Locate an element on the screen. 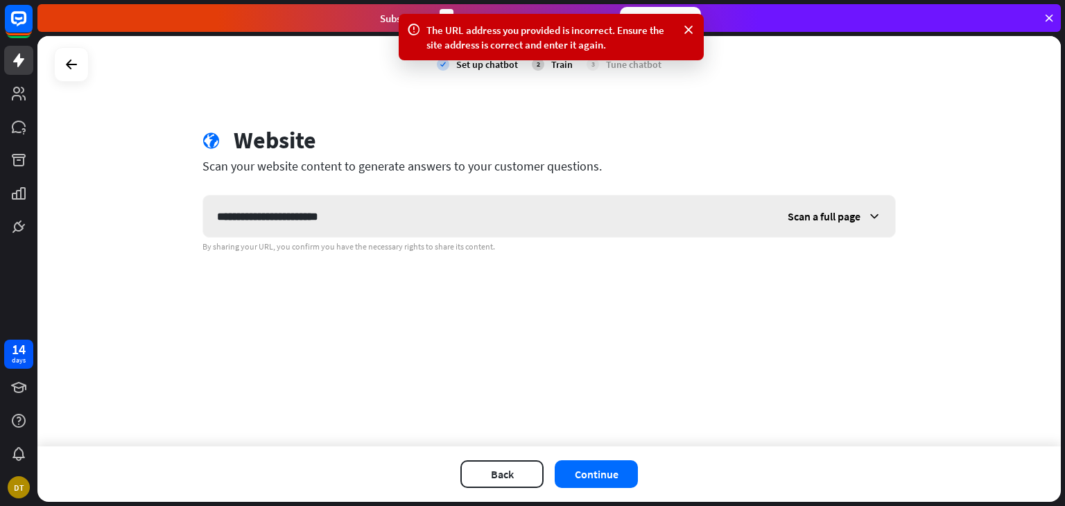 Image resolution: width=1065 pixels, height=506 pixels. div: 2 is located at coordinates (538, 64).